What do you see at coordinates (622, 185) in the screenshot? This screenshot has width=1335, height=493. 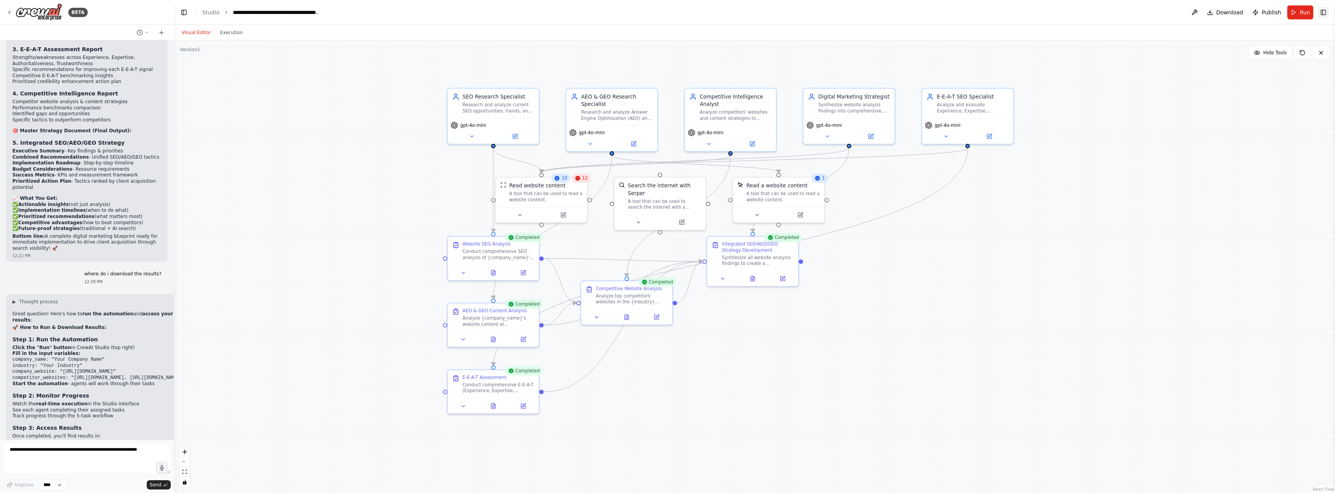 I see `img: SerperDevTool` at bounding box center [622, 185].